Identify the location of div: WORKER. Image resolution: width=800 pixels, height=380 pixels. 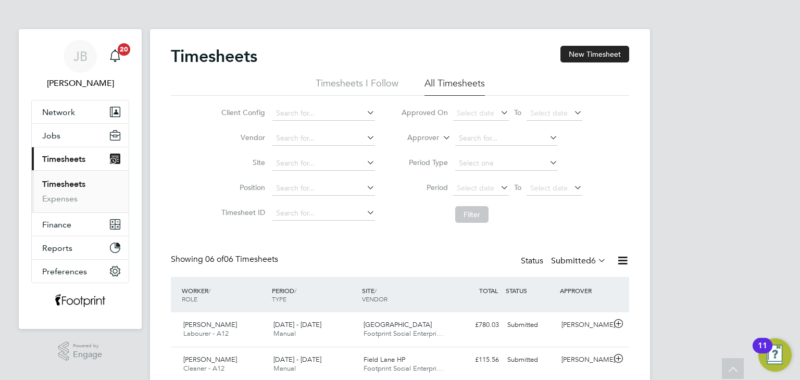
(224, 295).